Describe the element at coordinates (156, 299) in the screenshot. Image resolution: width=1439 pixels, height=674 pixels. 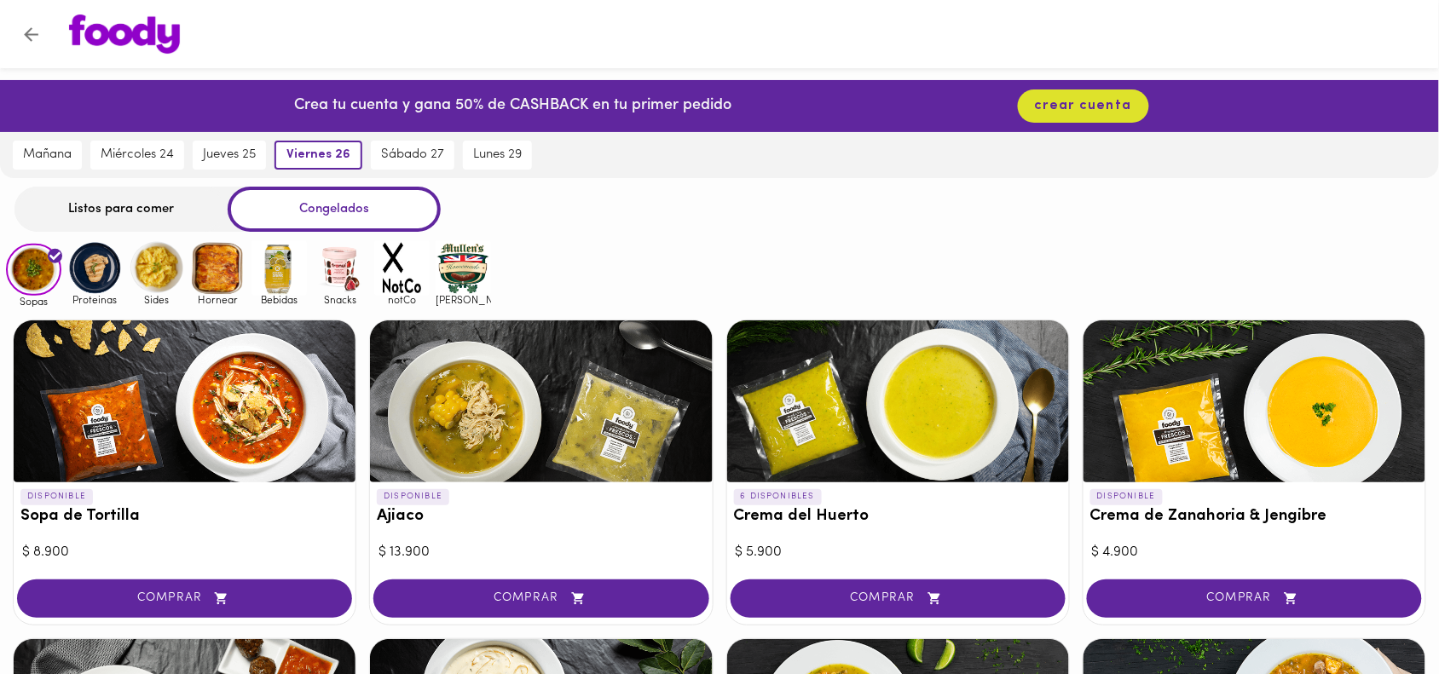
I see `span: Sides` at that location.